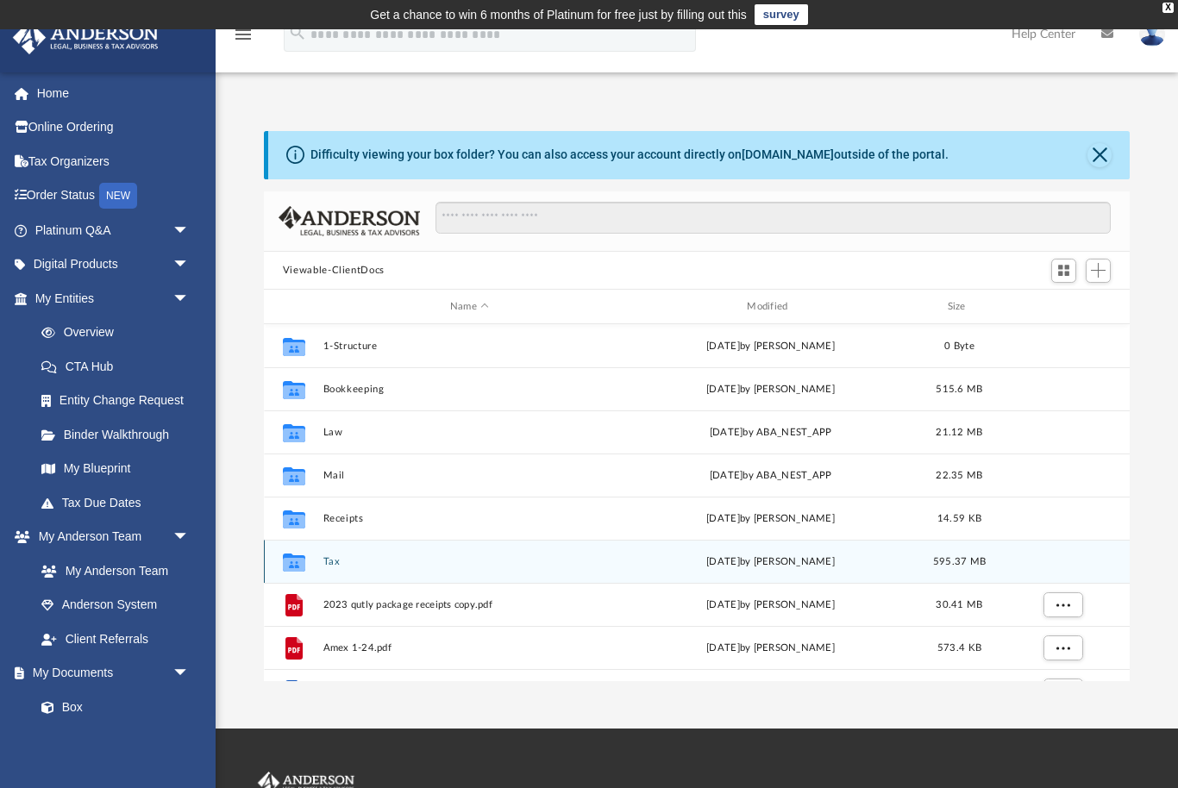 The image size is (1178, 788). I want to click on button: Add, so click(1098, 271).